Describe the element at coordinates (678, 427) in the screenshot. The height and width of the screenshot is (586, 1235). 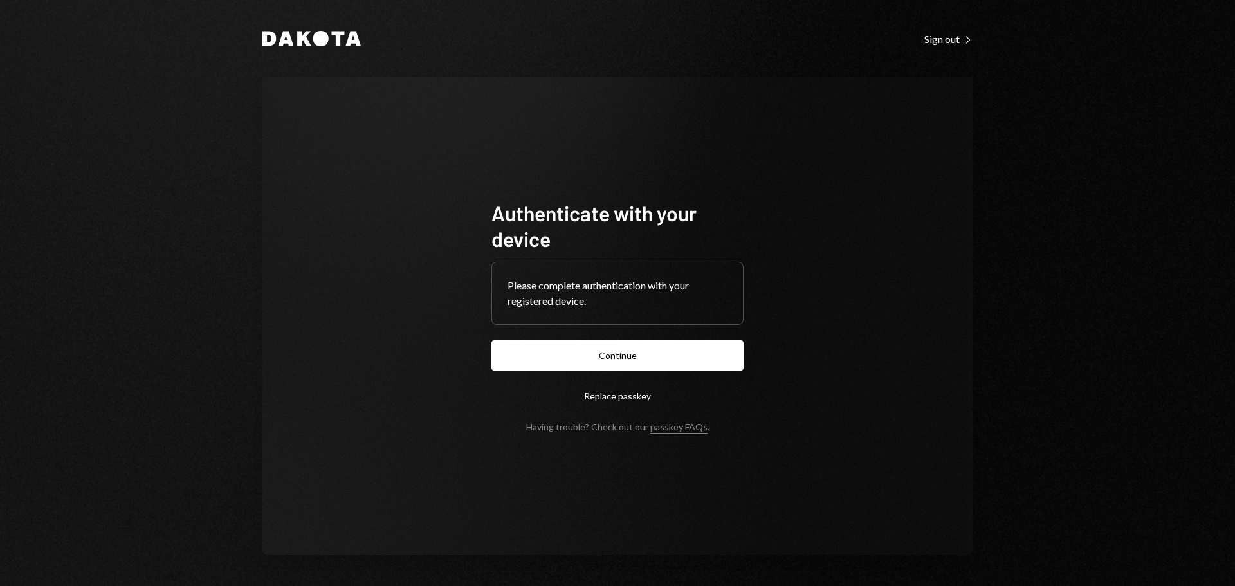
I see `a: passkey FAQs` at that location.